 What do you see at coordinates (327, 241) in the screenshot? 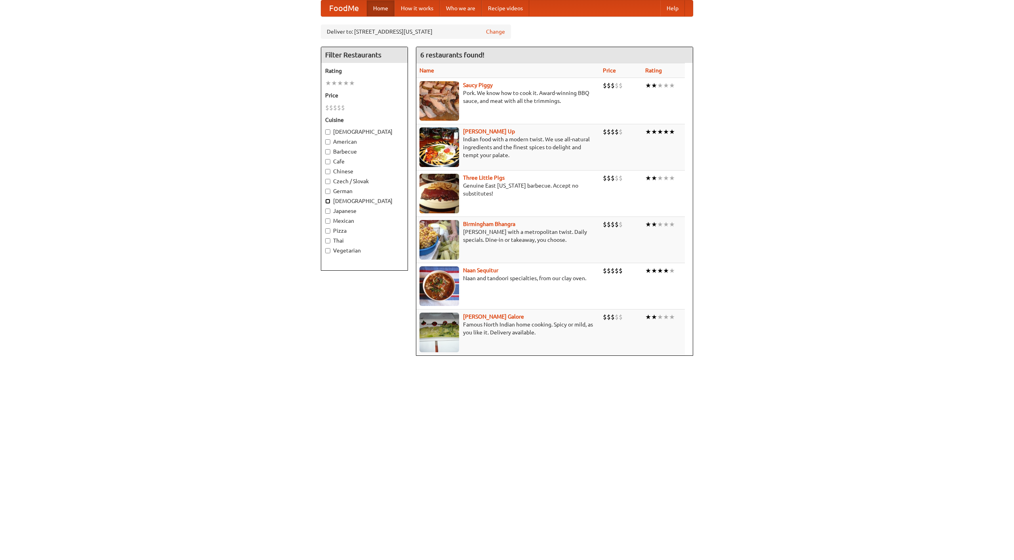
I see `input: Thai` at bounding box center [327, 241].